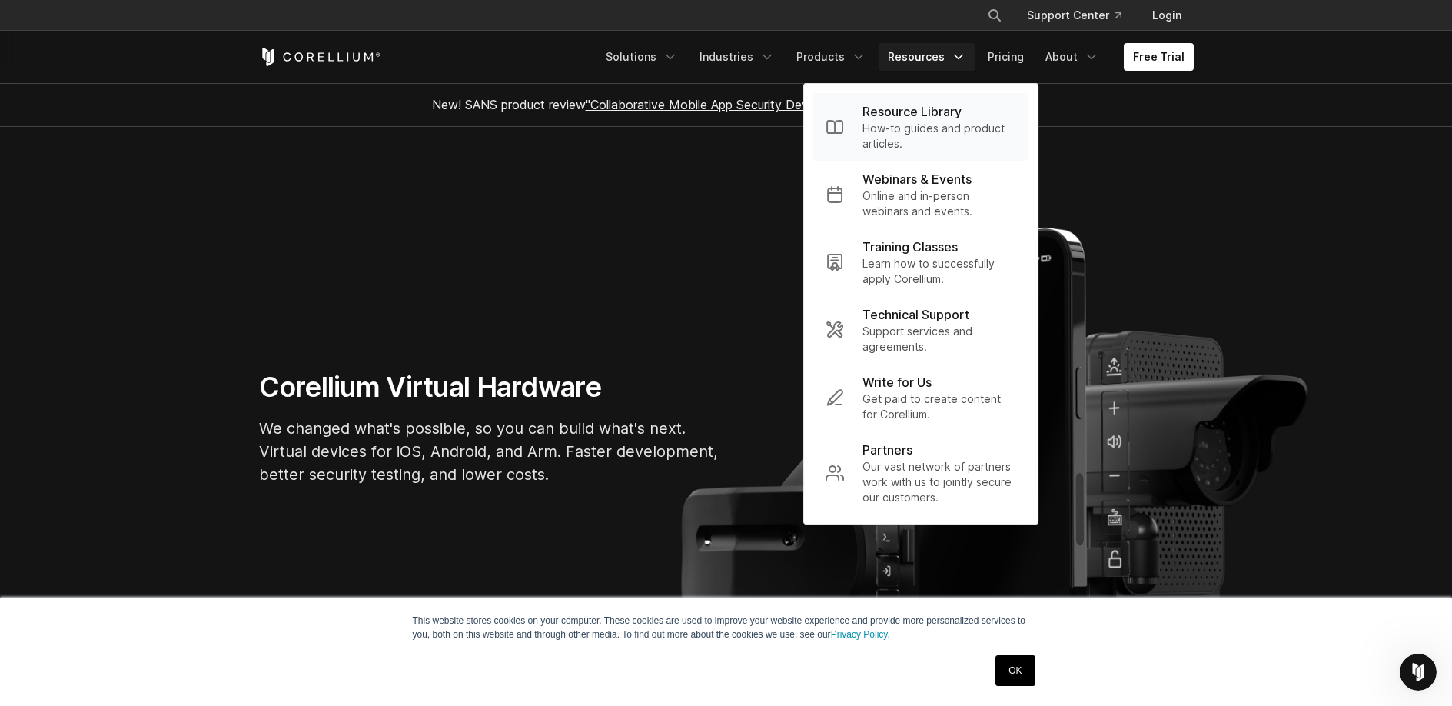 The image size is (1452, 706). Describe the element at coordinates (995, 15) in the screenshot. I see `button: Search` at that location.